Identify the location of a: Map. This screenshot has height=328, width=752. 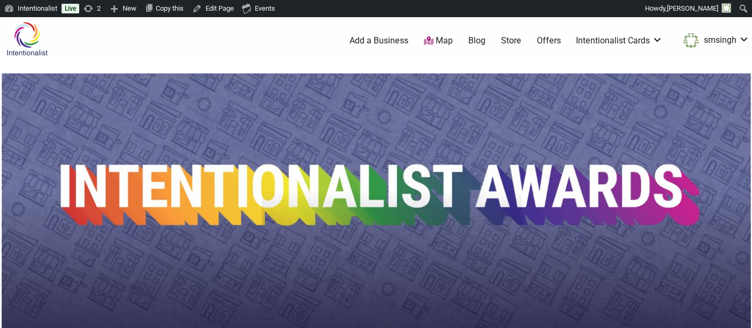
(438, 41).